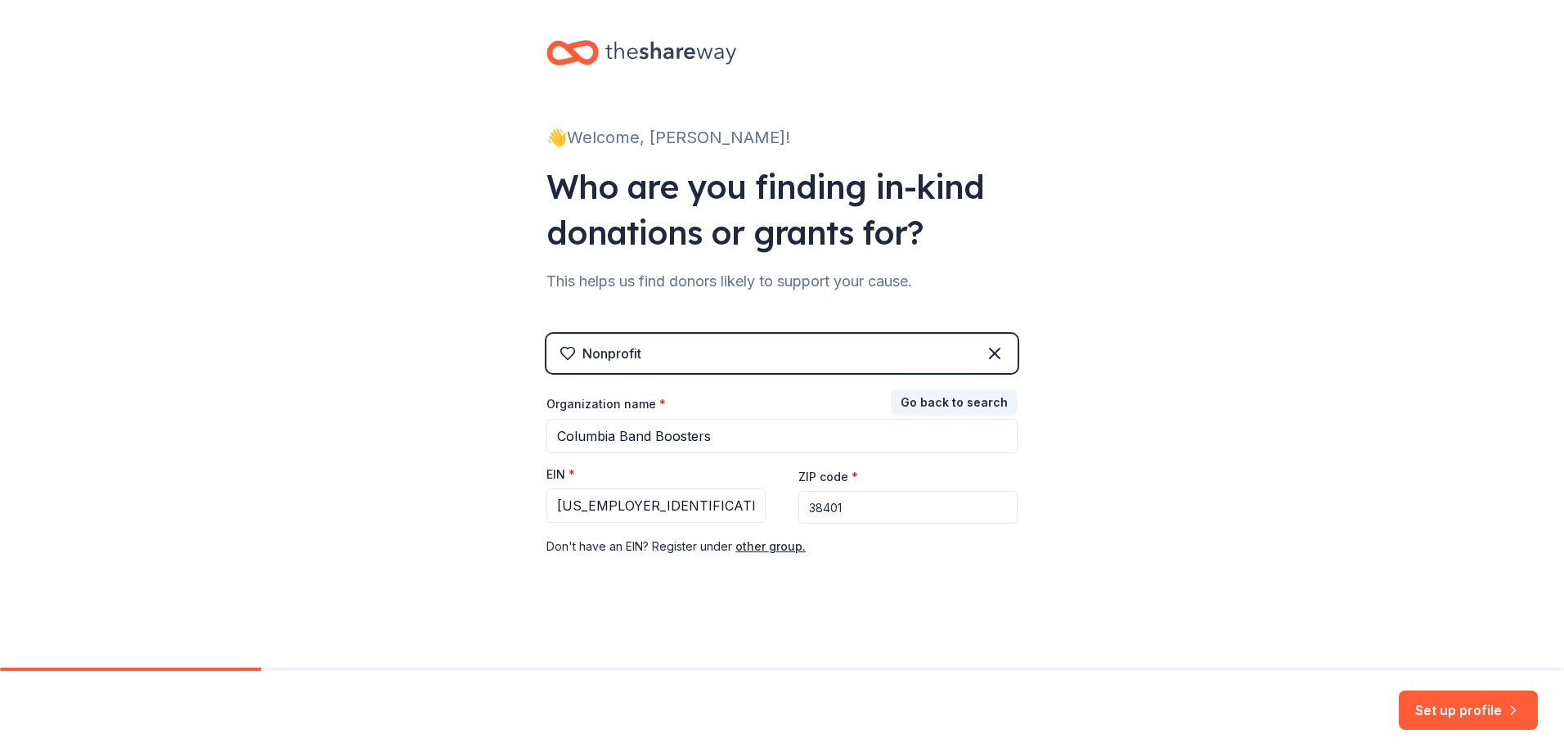 The image size is (1564, 756). What do you see at coordinates (1468, 710) in the screenshot?
I see `button: Set up profile` at bounding box center [1468, 710].